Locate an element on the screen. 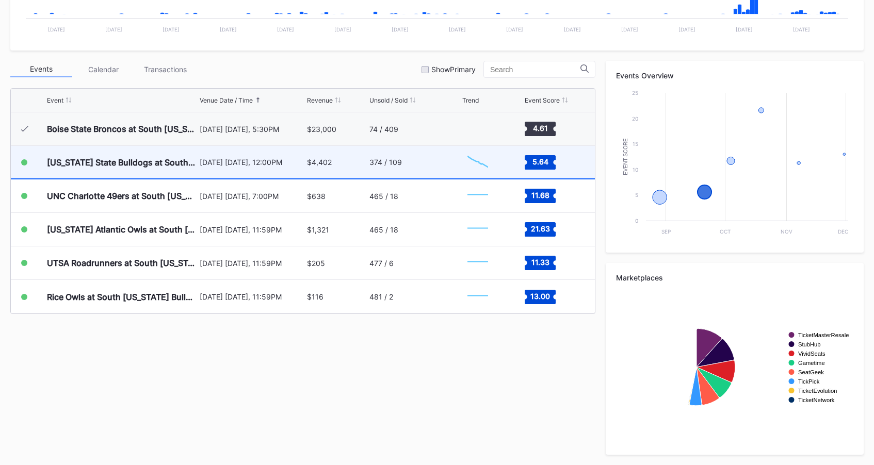 The width and height of the screenshot is (874, 465). div: Events Overview is located at coordinates (735, 75).